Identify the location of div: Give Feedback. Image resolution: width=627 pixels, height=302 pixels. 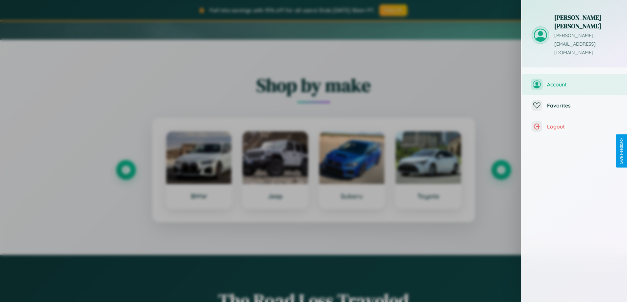
(621, 151).